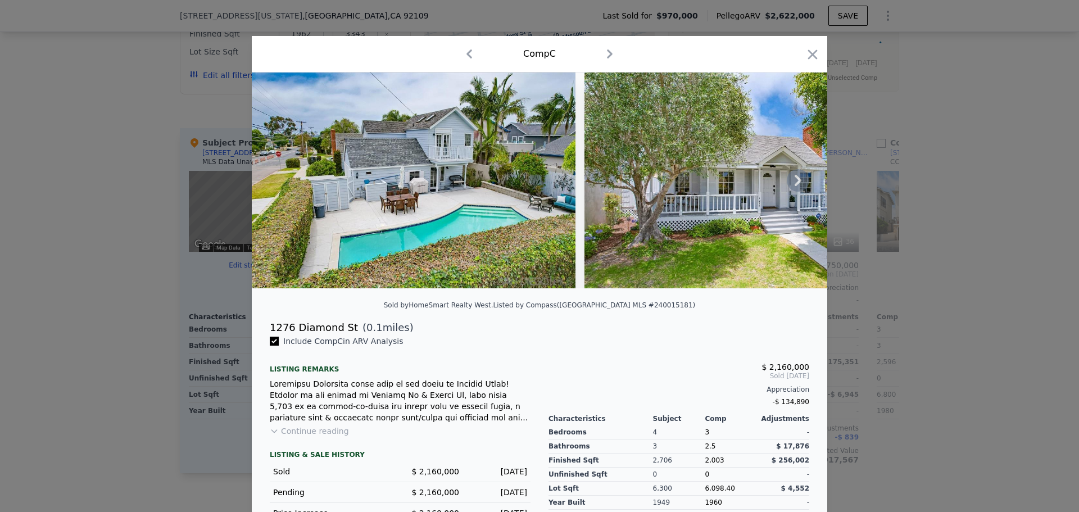 This screenshot has width=1079, height=512. What do you see at coordinates (601, 475) in the screenshot?
I see `div: Unfinished Sqft` at bounding box center [601, 475].